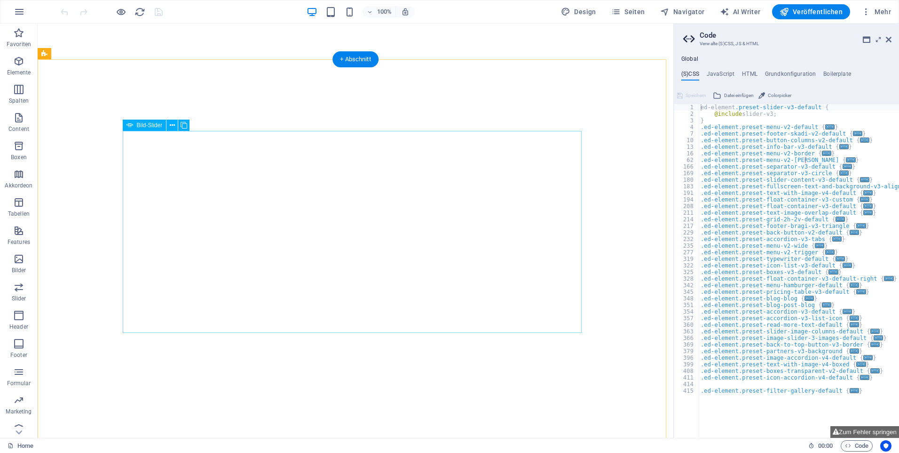  I want to click on span: AI Writer, so click(740, 12).